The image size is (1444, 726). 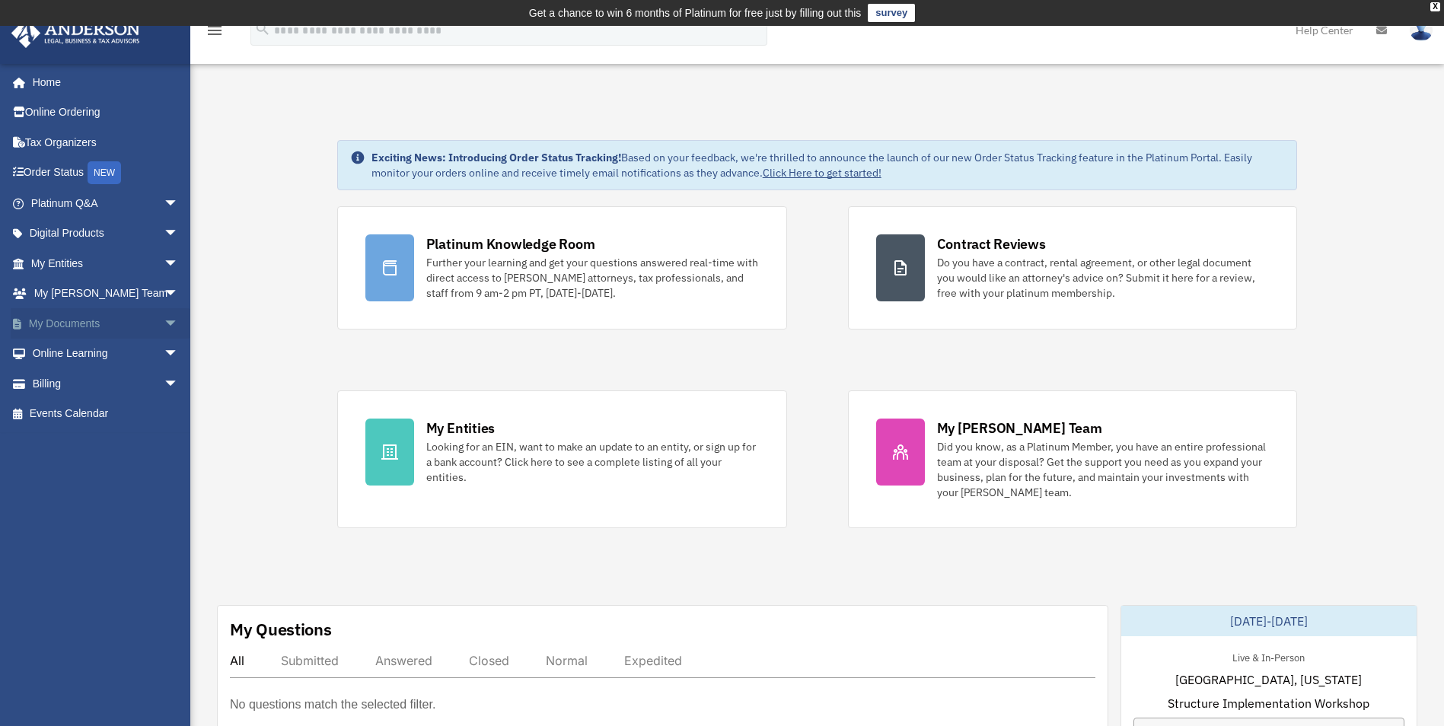 I want to click on div: My Questions, so click(x=281, y=629).